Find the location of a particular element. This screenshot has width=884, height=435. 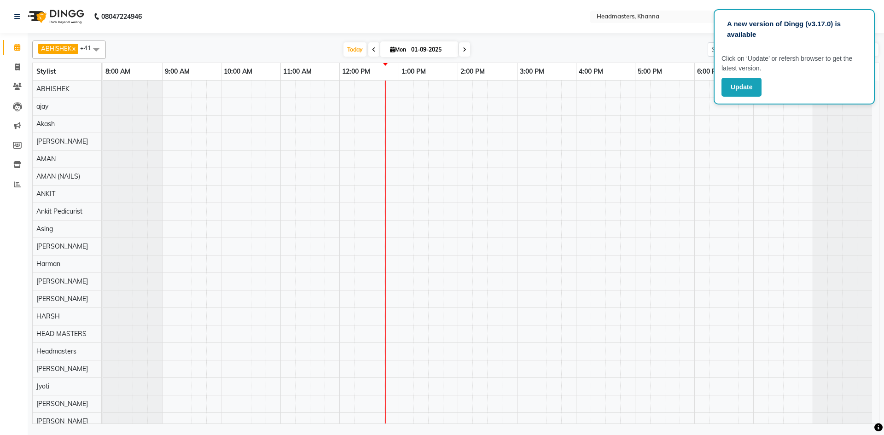

span: Stylist is located at coordinates (46, 71).